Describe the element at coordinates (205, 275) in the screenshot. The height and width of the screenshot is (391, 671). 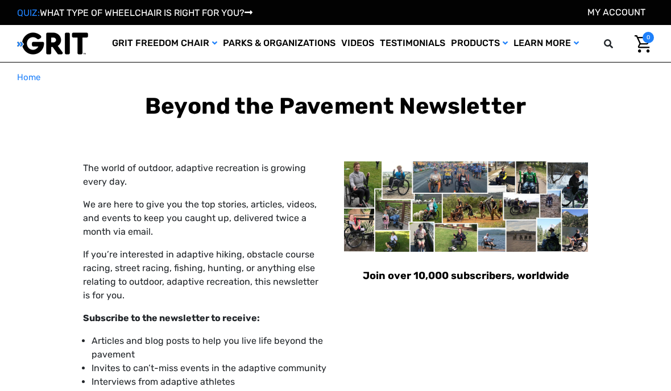
I see `p: If you’re interested in adaptive hiking, obstacle course racing, street racing, fishing, hunting,...` at that location.